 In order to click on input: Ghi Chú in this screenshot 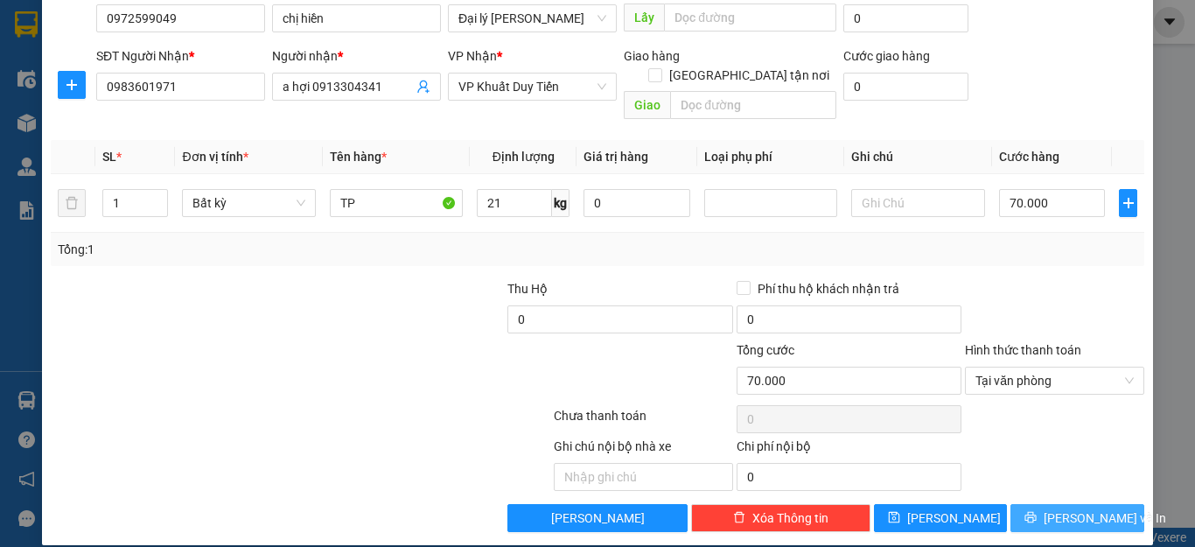, I will do `click(917, 203)`.